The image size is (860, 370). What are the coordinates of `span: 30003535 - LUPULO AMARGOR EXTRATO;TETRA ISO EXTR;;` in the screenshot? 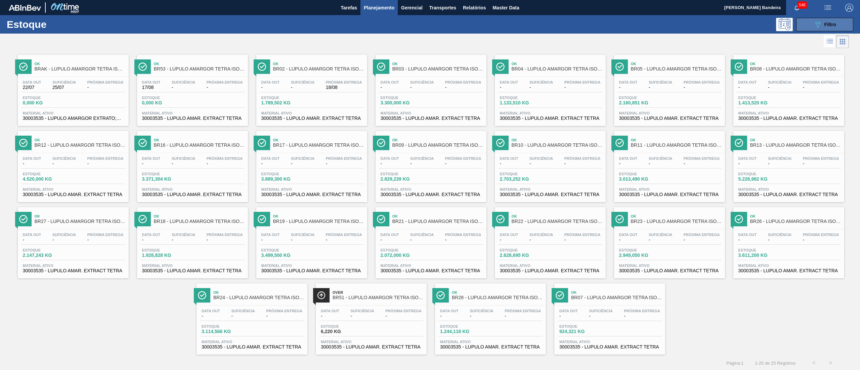 It's located at (73, 118).